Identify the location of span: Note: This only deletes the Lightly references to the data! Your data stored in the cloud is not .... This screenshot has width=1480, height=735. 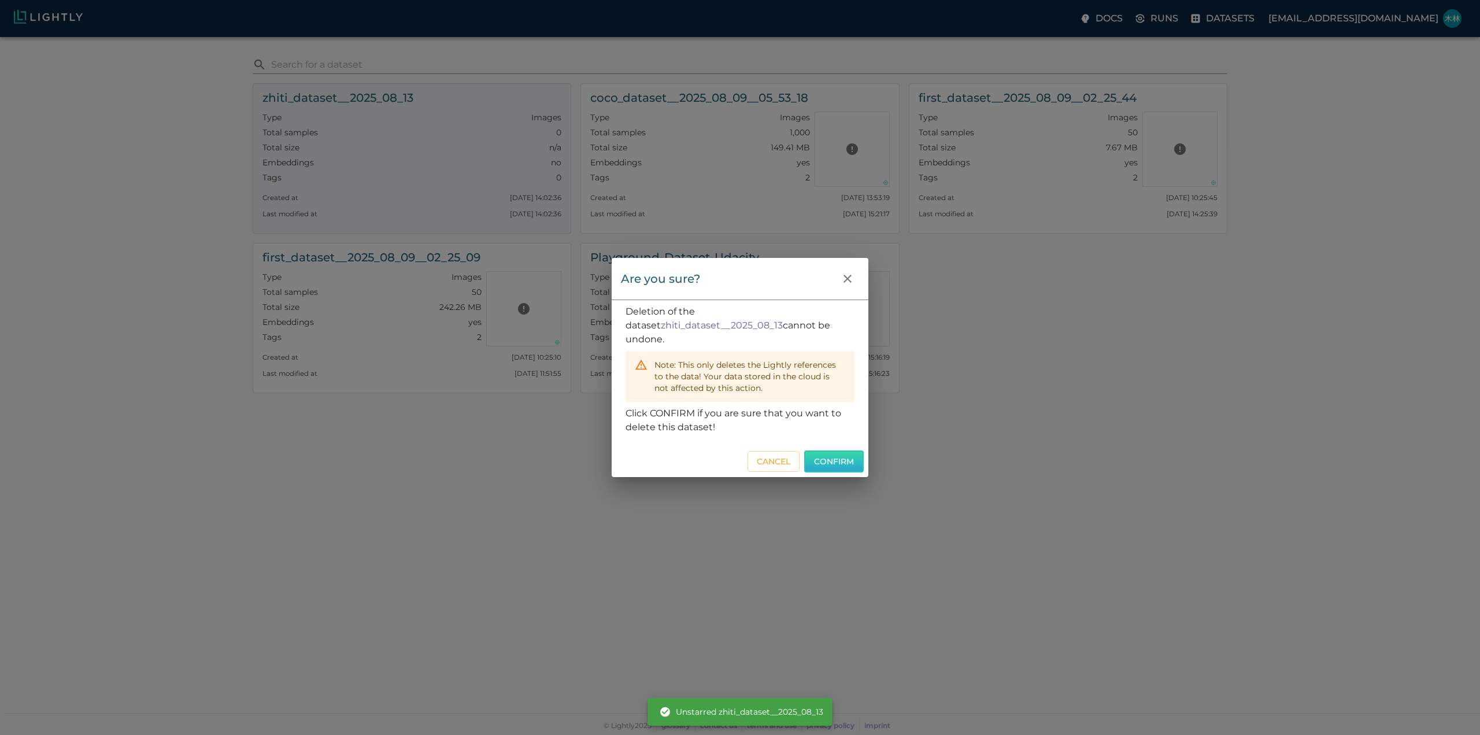
(745, 376).